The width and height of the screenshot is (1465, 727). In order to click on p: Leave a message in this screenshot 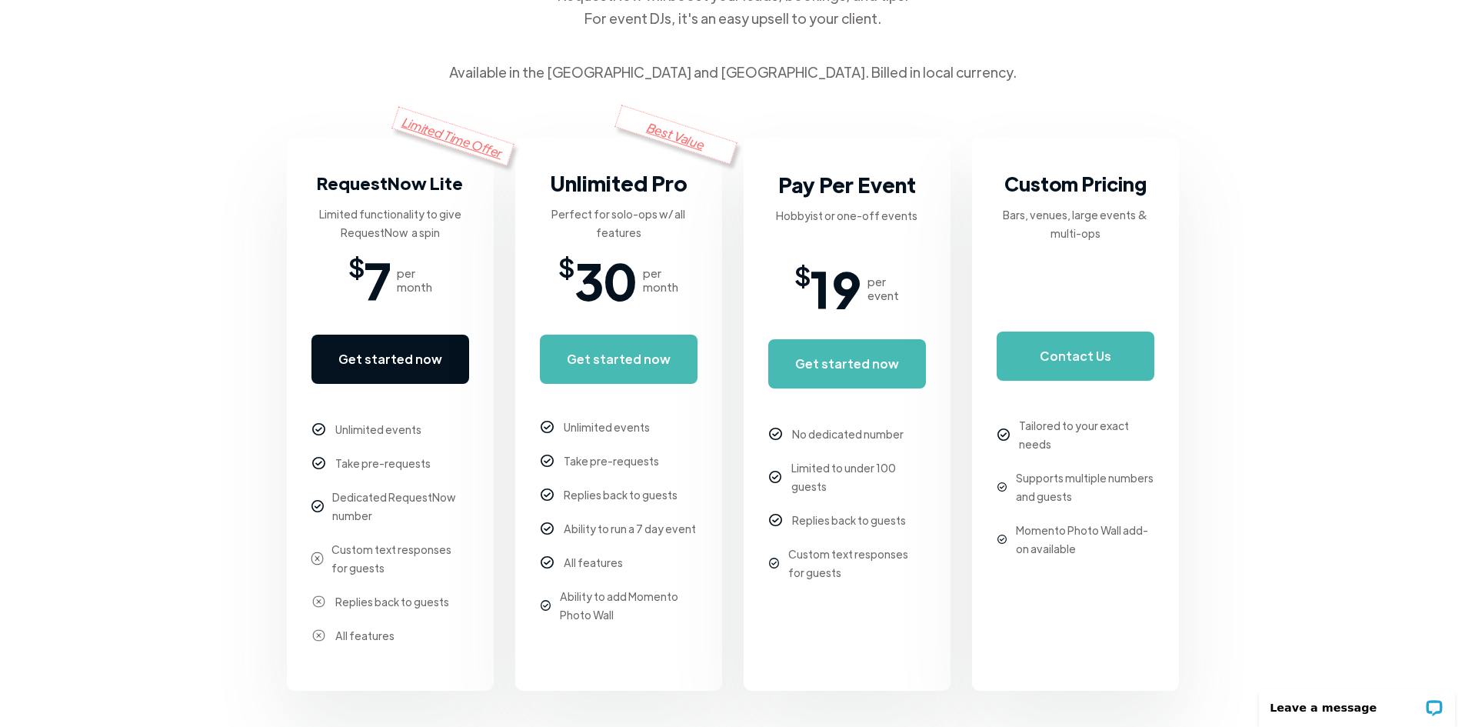, I will do `click(98, 29)`.